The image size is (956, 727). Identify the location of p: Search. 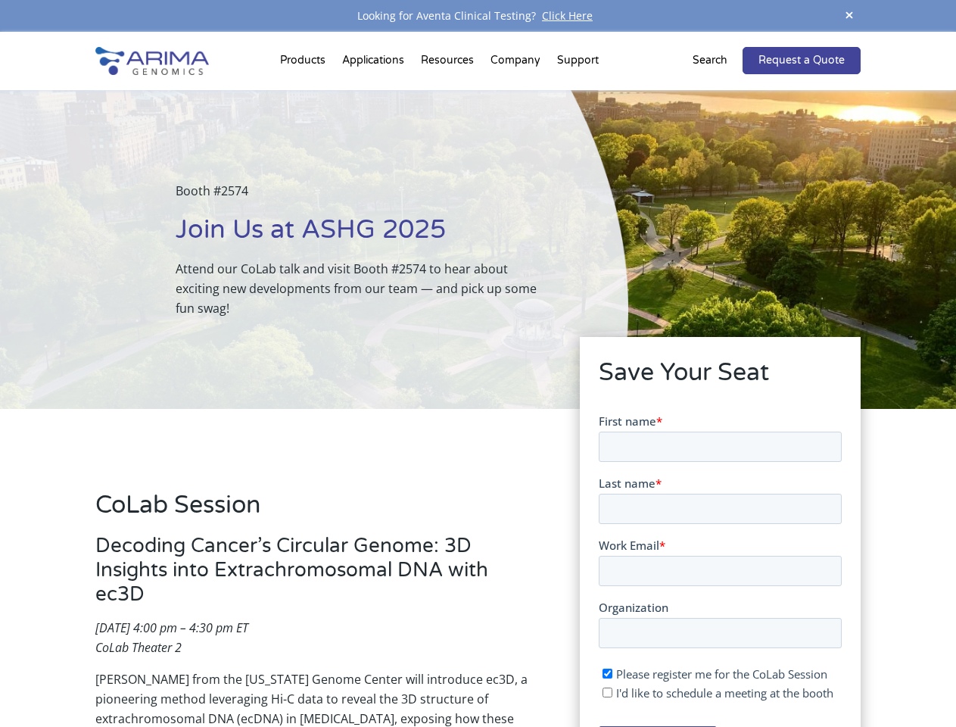
(710, 61).